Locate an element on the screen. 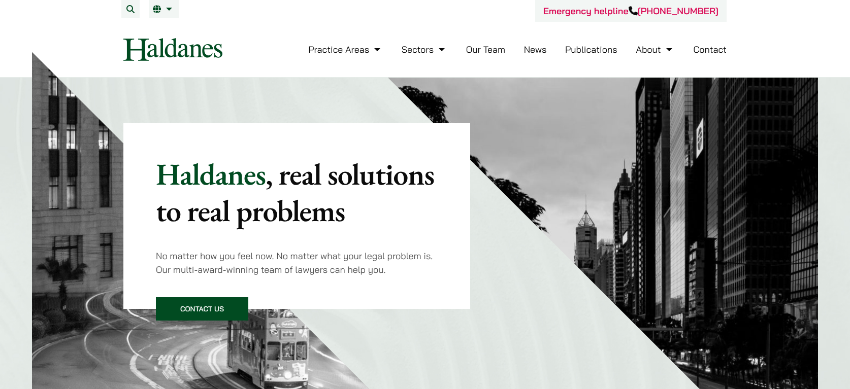 This screenshot has height=389, width=850. a: About is located at coordinates (655, 49).